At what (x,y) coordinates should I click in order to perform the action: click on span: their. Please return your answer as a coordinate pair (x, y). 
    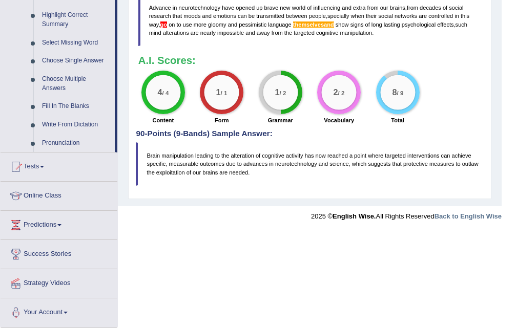
    Looking at the image, I should click on (371, 16).